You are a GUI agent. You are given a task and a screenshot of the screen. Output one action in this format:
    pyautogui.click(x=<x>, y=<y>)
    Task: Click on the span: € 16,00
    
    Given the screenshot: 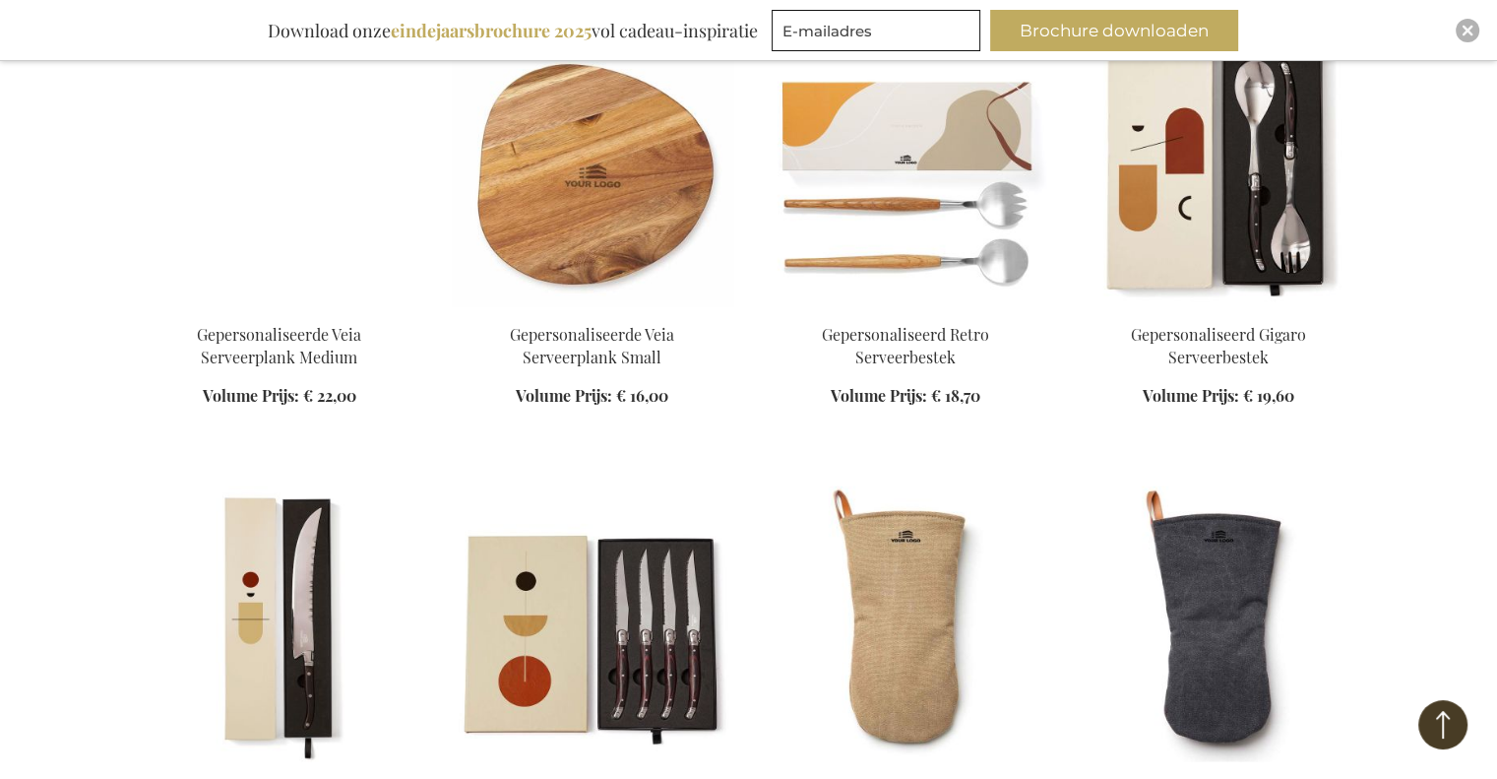 What is the action you would take?
    pyautogui.click(x=642, y=394)
    